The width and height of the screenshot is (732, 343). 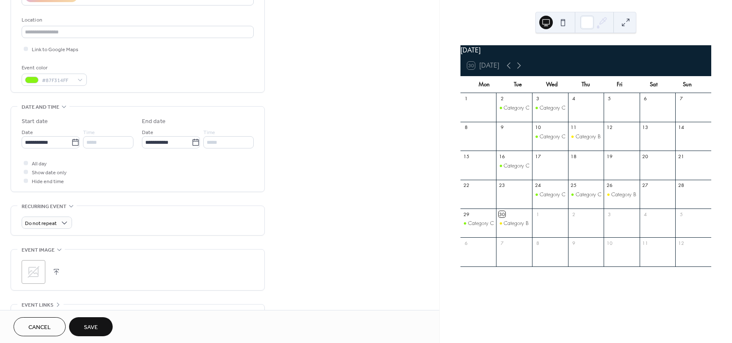 What do you see at coordinates (653, 85) in the screenshot?
I see `div: Sat` at bounding box center [653, 85].